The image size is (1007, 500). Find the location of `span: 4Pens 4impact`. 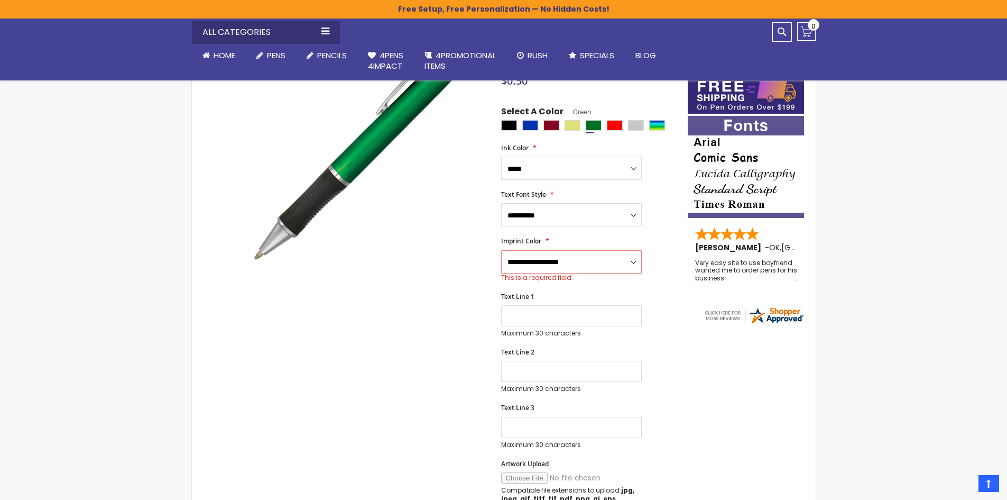

span: 4Pens 4impact is located at coordinates (386, 60).